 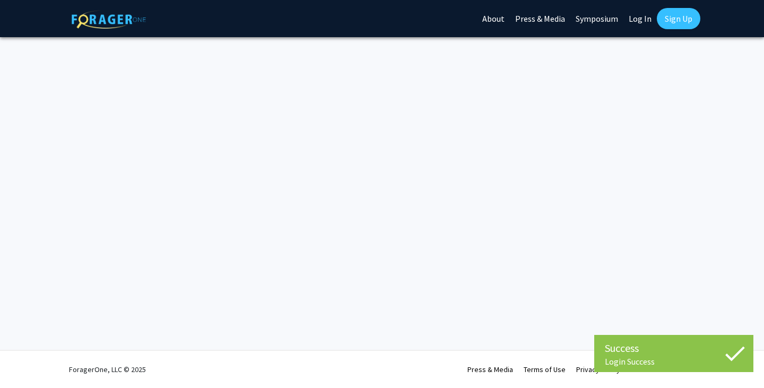 I want to click on div: Success, so click(x=674, y=348).